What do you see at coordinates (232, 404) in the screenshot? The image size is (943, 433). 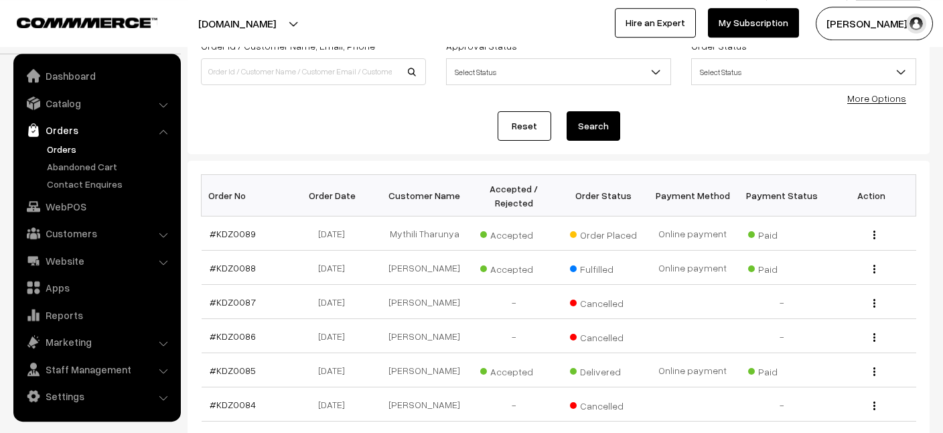 I see `a: #KDZ0084` at bounding box center [232, 404].